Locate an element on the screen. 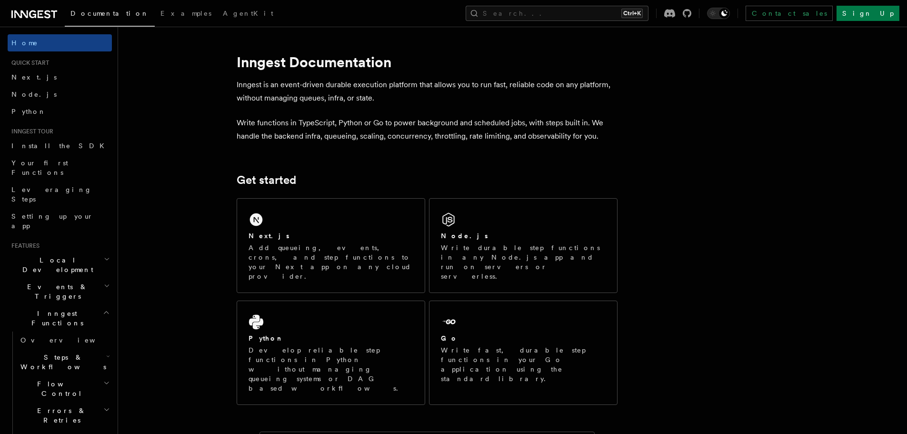 Image resolution: width=907 pixels, height=434 pixels. button: Toggle dark mode is located at coordinates (718, 13).